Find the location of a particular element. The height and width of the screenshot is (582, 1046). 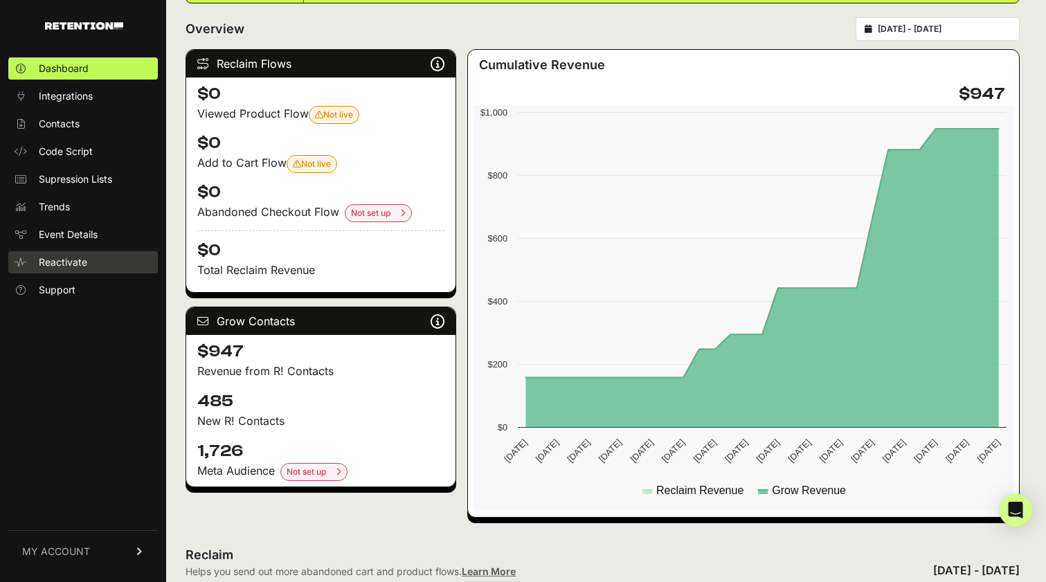

span: Trends is located at coordinates (54, 207).